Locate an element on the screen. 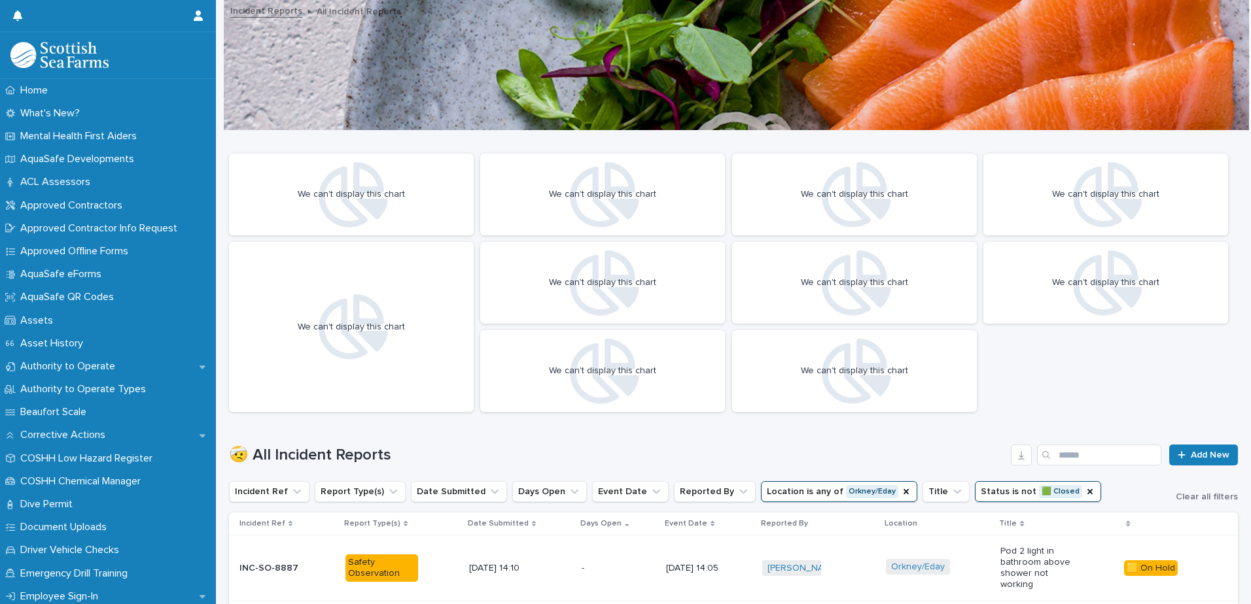  div: Search is located at coordinates (1099, 455).